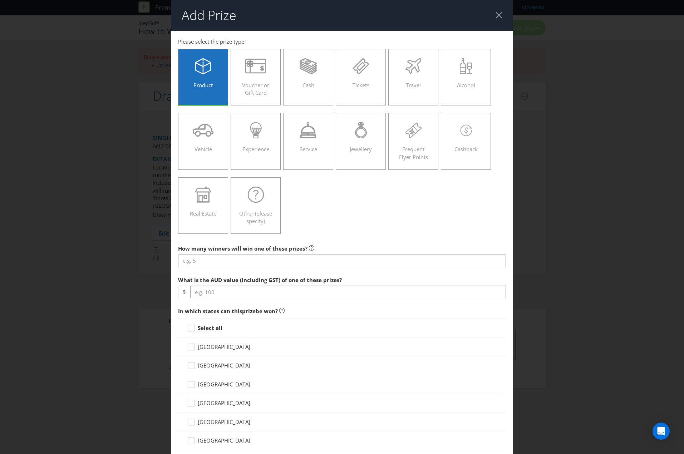 This screenshot has height=454, width=684. Describe the element at coordinates (209, 15) in the screenshot. I see `h2: Add Prize` at that location.